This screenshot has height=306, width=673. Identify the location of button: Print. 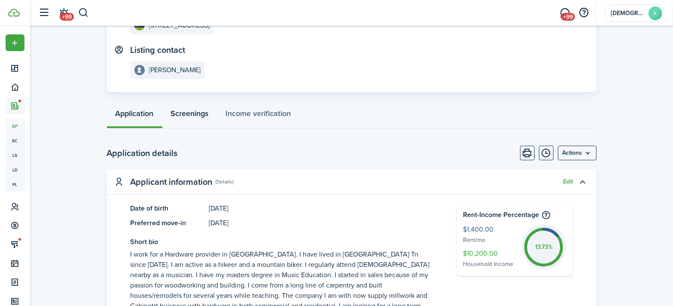
(527, 153).